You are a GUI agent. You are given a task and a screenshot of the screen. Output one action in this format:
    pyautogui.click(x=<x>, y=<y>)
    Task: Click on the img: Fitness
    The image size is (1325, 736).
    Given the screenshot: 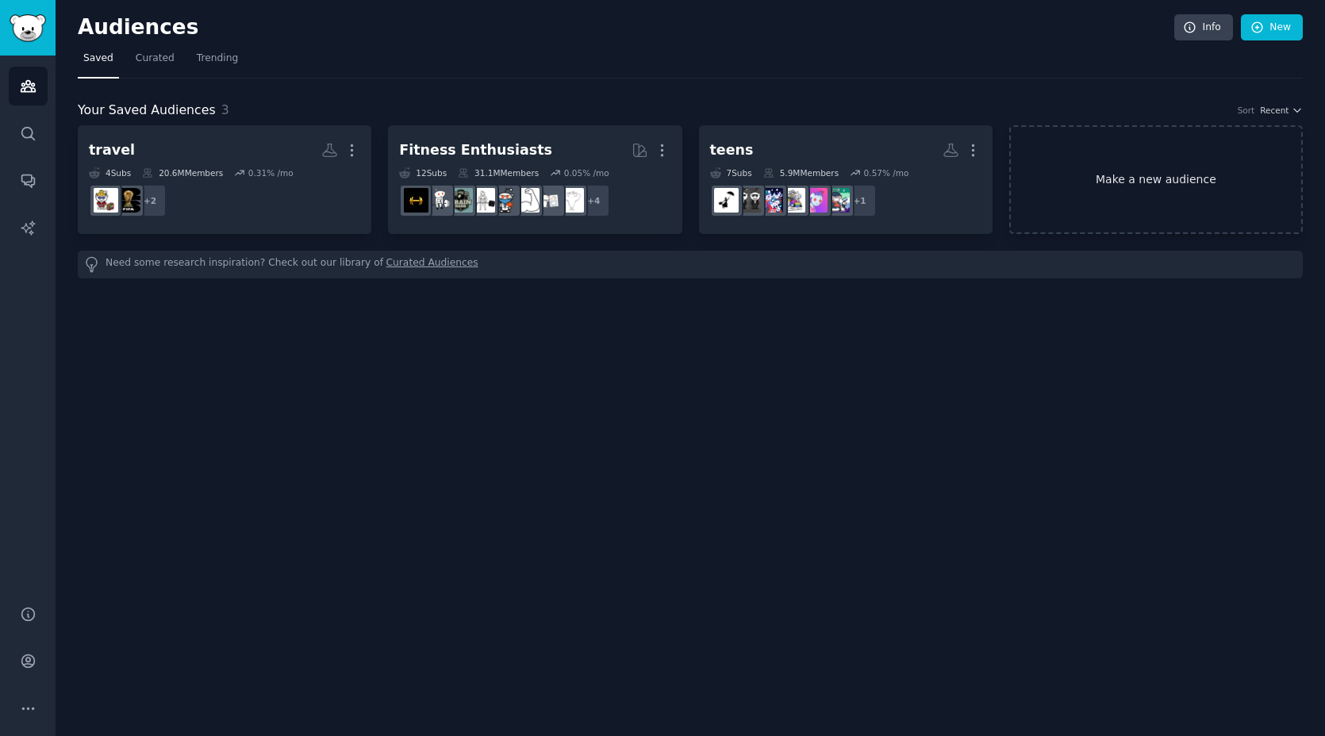 What is the action you would take?
    pyautogui.click(x=571, y=200)
    